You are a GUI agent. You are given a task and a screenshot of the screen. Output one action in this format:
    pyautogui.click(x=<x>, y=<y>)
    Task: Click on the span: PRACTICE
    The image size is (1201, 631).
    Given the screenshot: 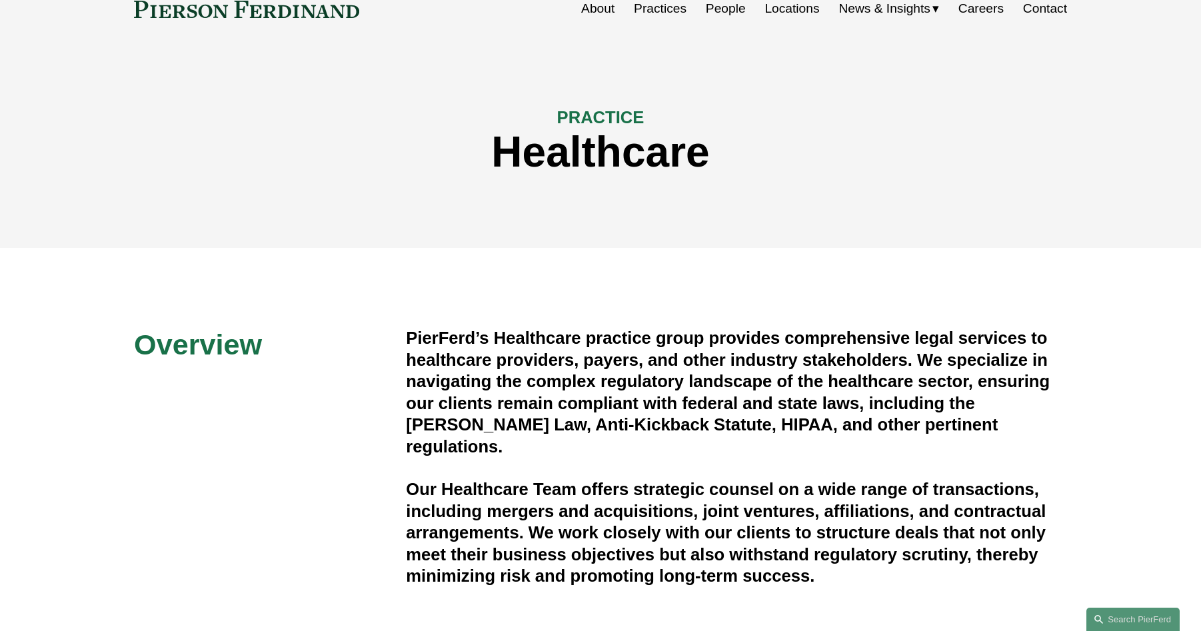 What is the action you would take?
    pyautogui.click(x=600, y=117)
    